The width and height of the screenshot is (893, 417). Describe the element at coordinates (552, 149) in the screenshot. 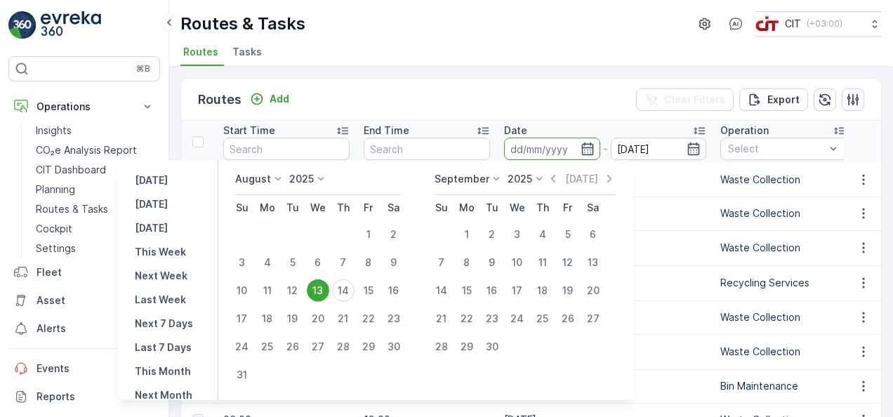

I see `input: dd/mm/yyyy` at that location.